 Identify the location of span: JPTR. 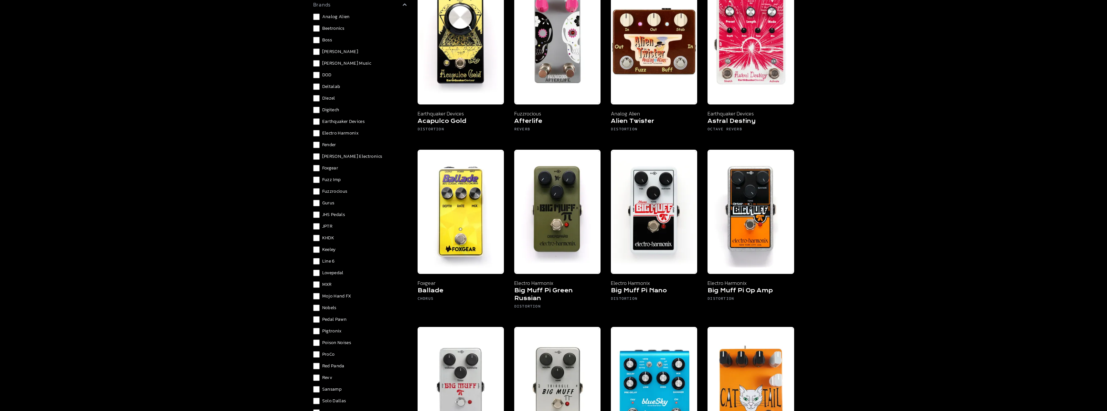
(327, 226).